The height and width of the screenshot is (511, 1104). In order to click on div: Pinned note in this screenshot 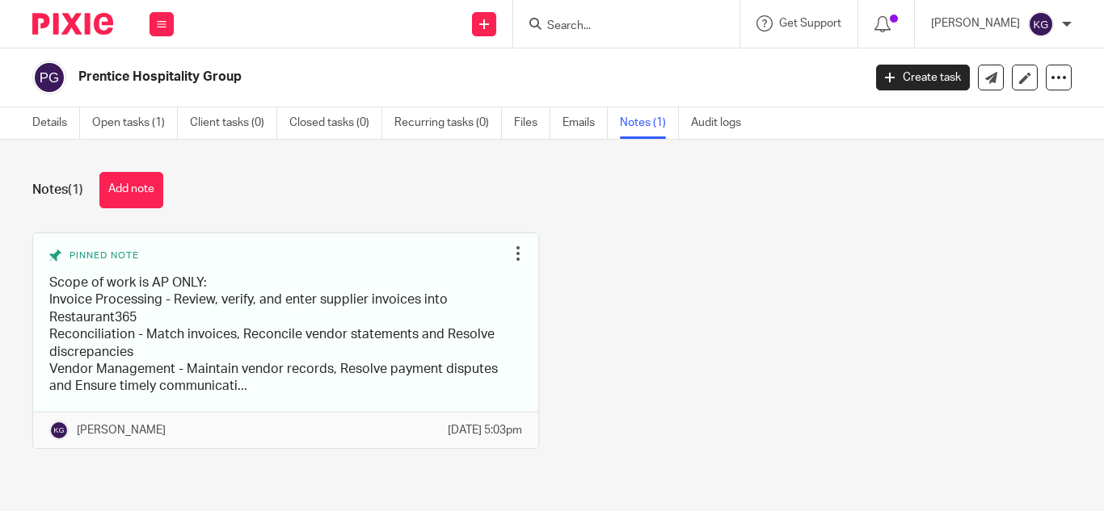, I will do `click(277, 256)`.